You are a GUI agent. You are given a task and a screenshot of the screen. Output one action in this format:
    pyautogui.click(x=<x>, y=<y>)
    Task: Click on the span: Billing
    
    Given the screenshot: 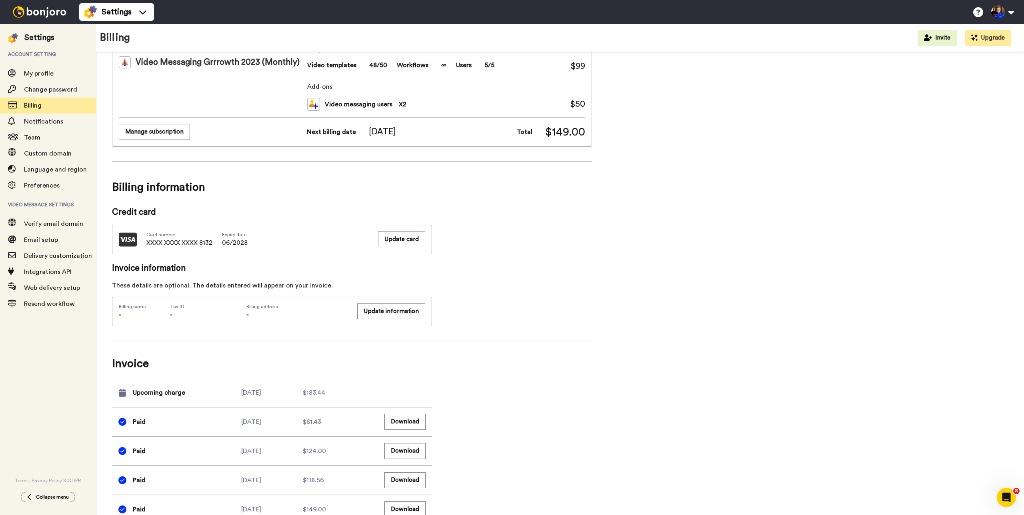 What is the action you would take?
    pyautogui.click(x=33, y=106)
    